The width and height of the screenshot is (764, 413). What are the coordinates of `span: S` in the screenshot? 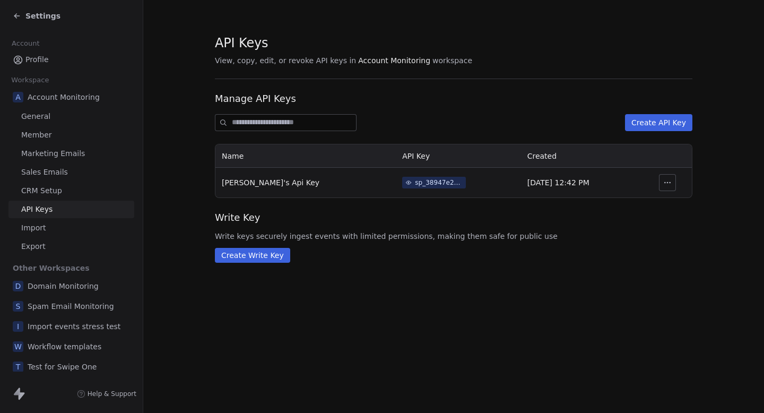 It's located at (18, 306).